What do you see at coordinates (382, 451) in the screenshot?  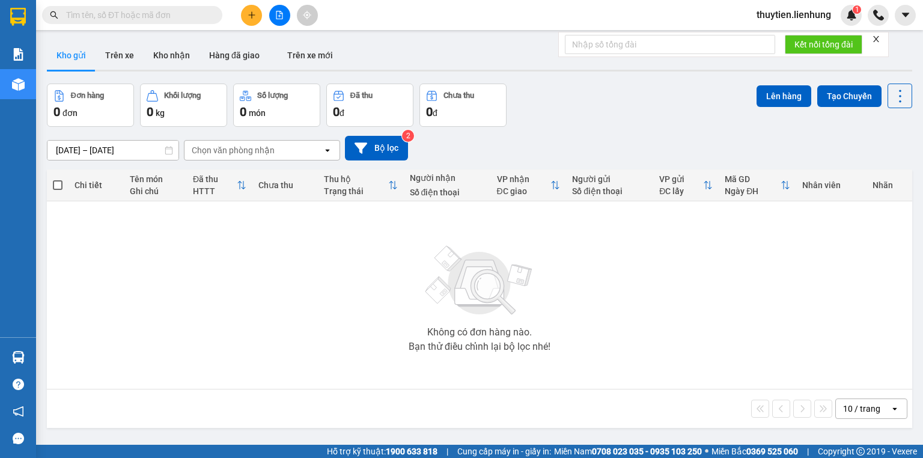 I see `span: Hỗ trợ kỹ thuật:` at bounding box center [382, 451].